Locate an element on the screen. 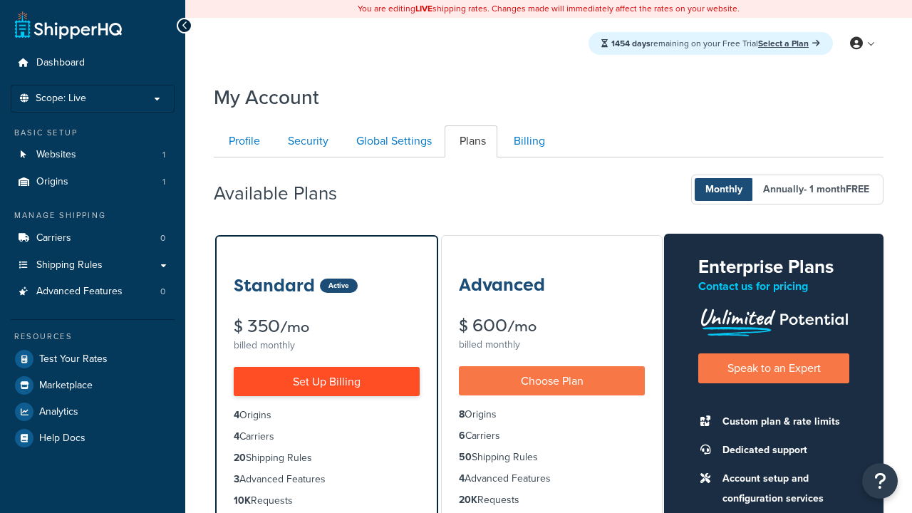 This screenshot has width=912, height=513. div: remaining on your Free Trial is located at coordinates (710, 43).